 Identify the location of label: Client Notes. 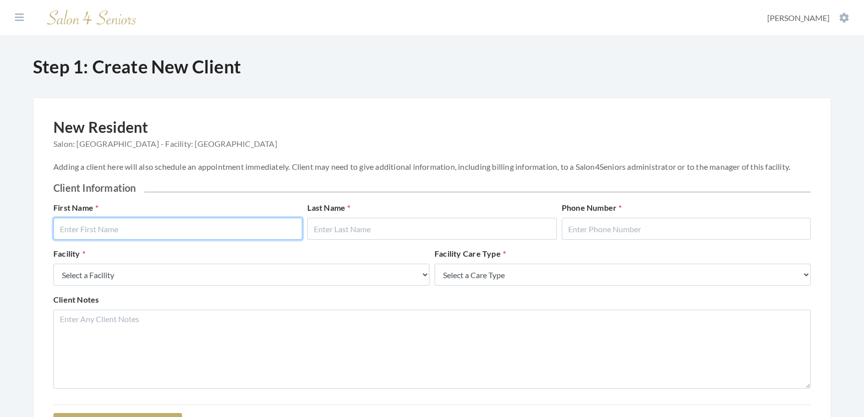
(76, 299).